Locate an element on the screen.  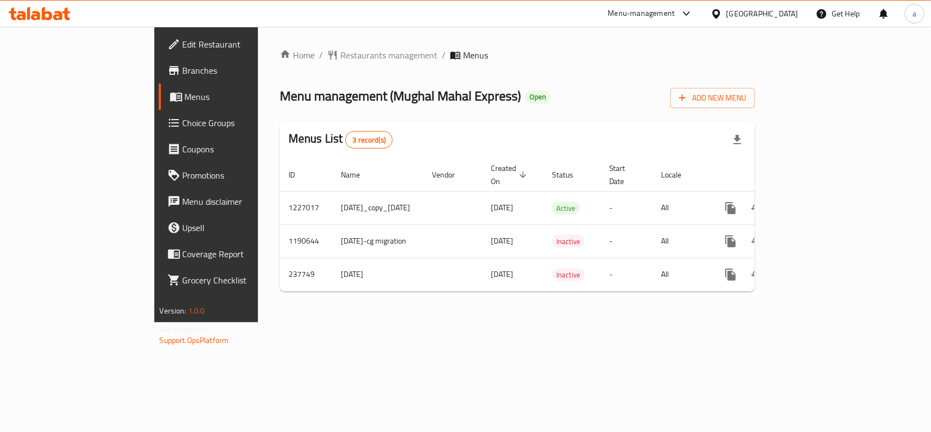
a: Branches is located at coordinates (234, 70).